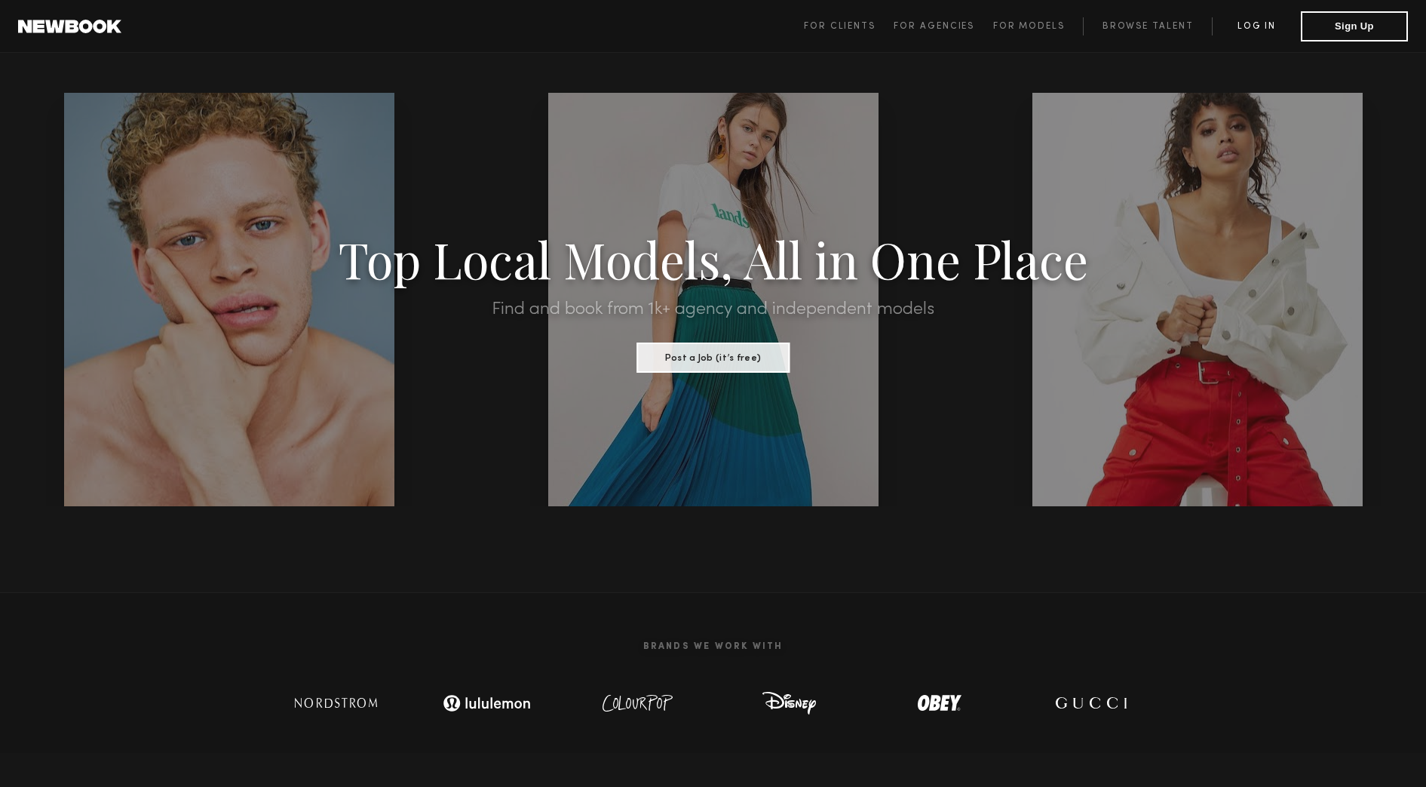  What do you see at coordinates (713, 259) in the screenshot?
I see `h1: Top Local Models, All in One Place` at bounding box center [713, 259].